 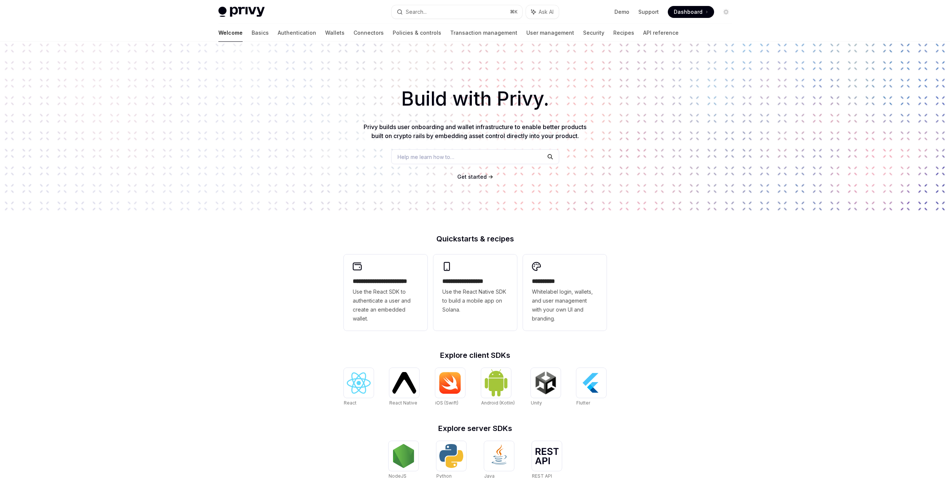 I want to click on img: REST API, so click(x=547, y=456).